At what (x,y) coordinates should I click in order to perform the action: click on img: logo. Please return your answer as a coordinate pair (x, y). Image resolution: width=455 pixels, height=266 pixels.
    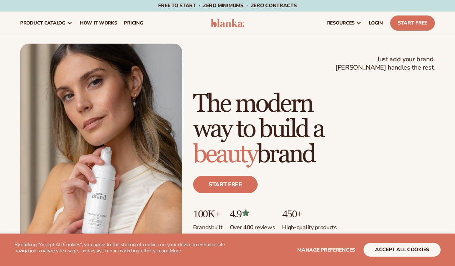
    Looking at the image, I should click on (228, 23).